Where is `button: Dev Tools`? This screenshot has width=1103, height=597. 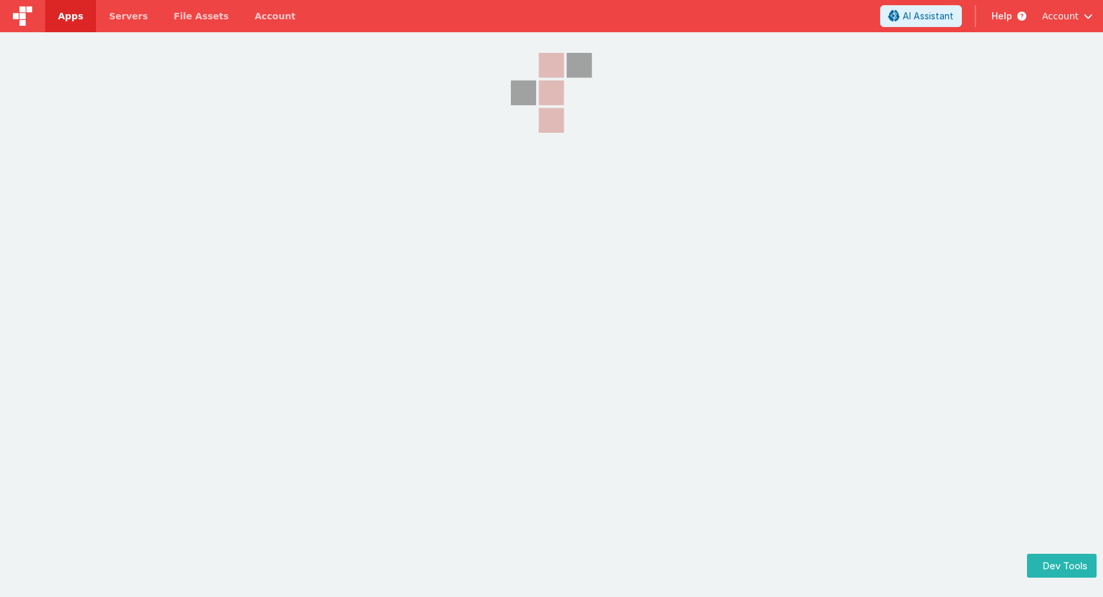 button: Dev Tools is located at coordinates (1062, 565).